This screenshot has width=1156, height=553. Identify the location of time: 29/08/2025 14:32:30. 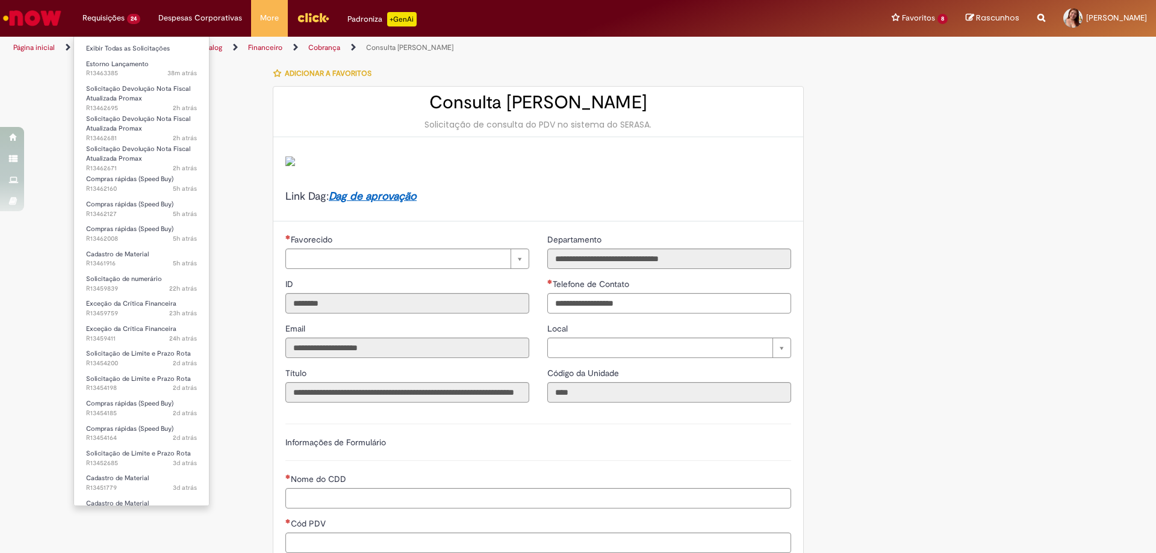
(185, 138).